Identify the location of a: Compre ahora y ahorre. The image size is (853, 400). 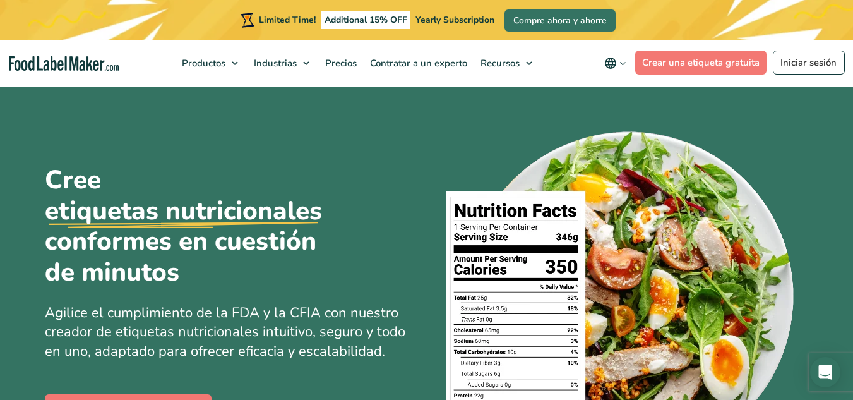
(560, 20).